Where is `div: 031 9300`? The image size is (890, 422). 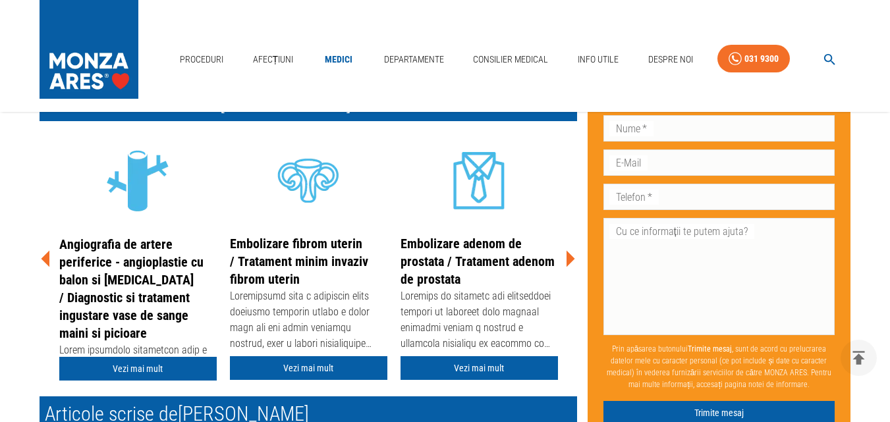
div: 031 9300 is located at coordinates (762, 59).